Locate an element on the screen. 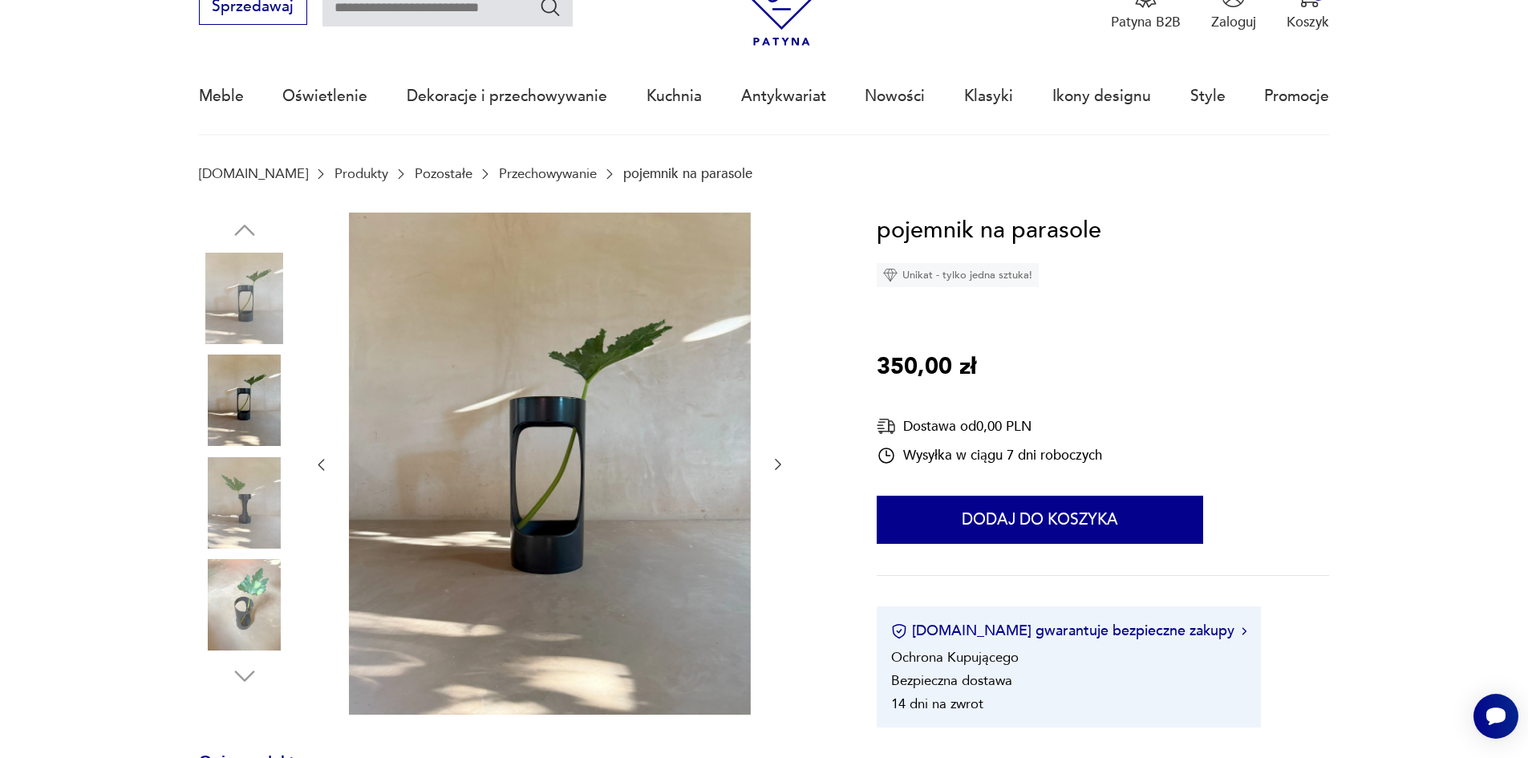 The height and width of the screenshot is (758, 1528). img: Ikona strzałki w prawo is located at coordinates (1244, 631).